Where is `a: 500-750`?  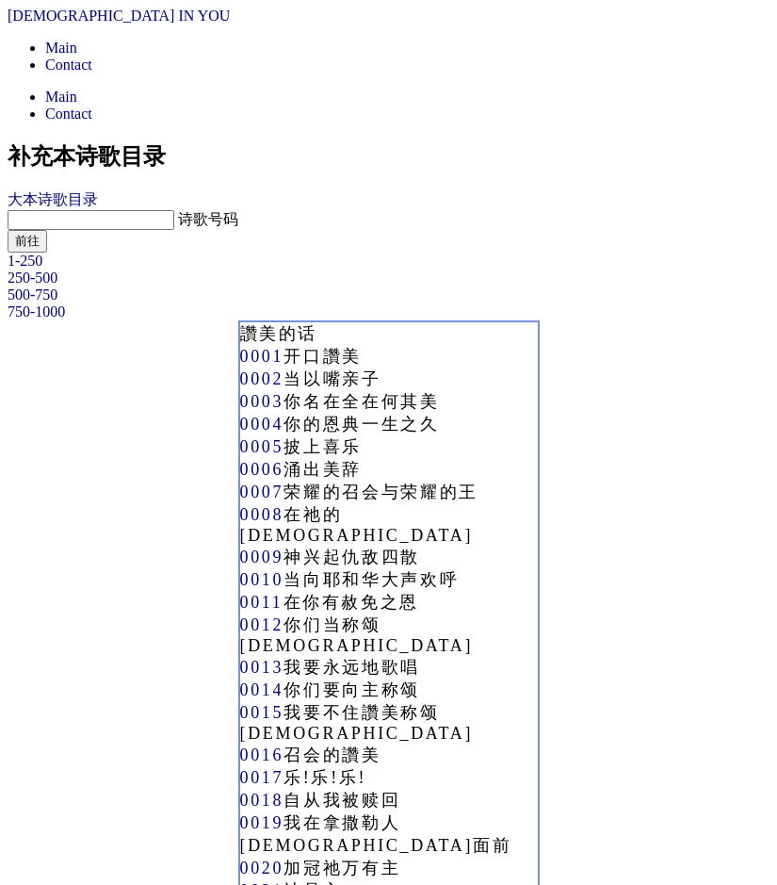
a: 500-750 is located at coordinates (32, 294).